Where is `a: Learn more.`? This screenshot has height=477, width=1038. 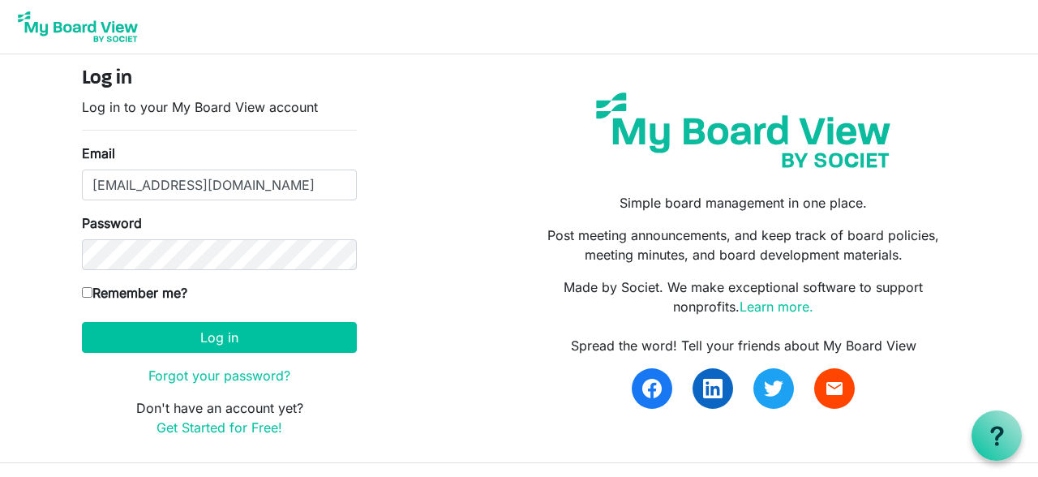 a: Learn more. is located at coordinates (776, 307).